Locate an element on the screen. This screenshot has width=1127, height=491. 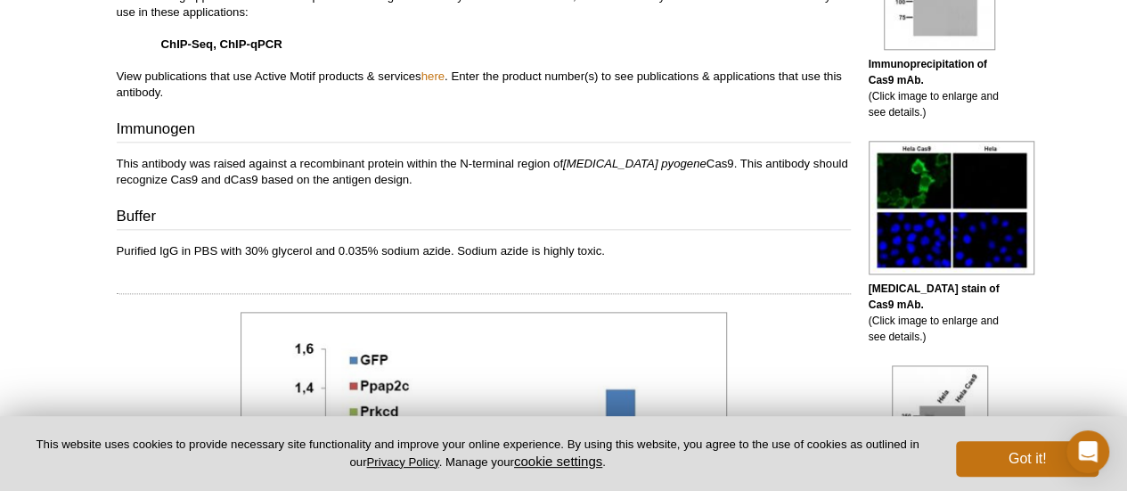
p: Purified IgG in PBS with 30% glycerol and 0.035% sodium azide. Sodium azide is highly toxic. is located at coordinates (484, 251).